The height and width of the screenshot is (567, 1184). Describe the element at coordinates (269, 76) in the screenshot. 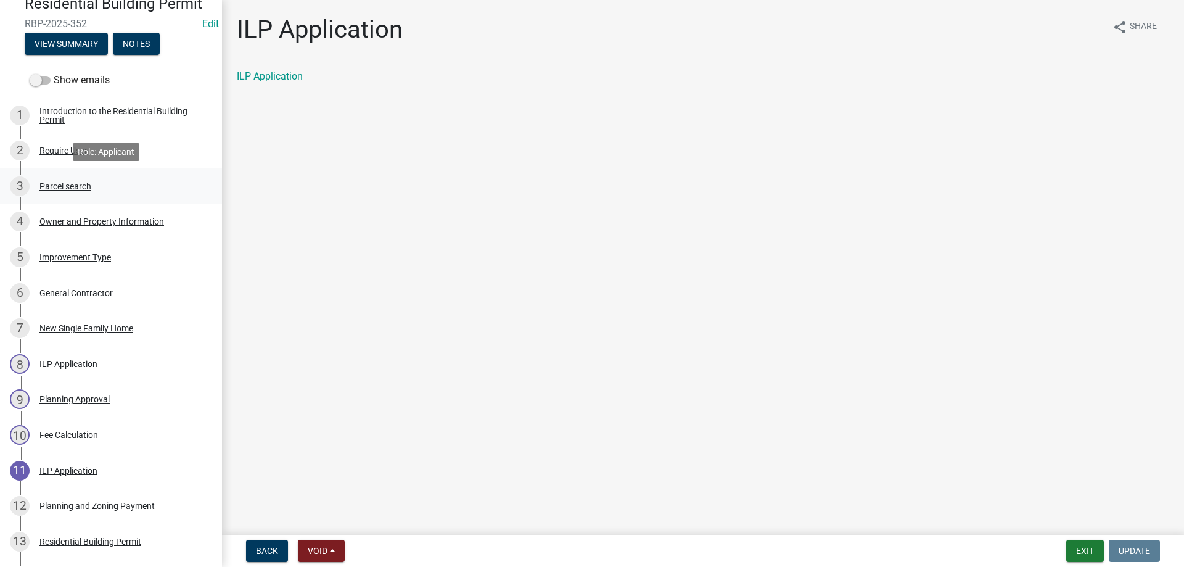

I see `a: ILP Application` at that location.